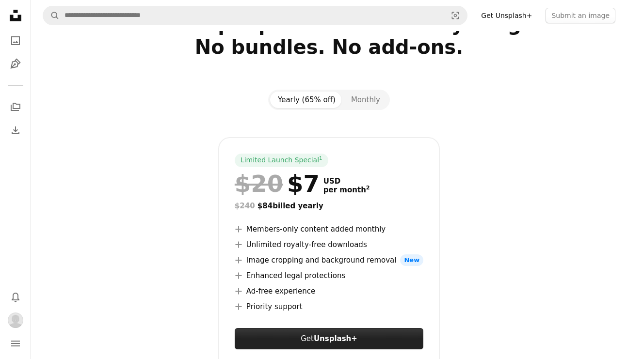  I want to click on a: Get Unsplash+, so click(506, 16).